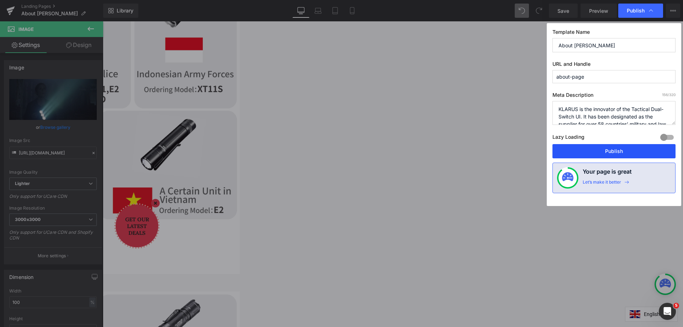 This screenshot has width=683, height=327. What do you see at coordinates (676, 305) in the screenshot?
I see `span: 5` at bounding box center [676, 305].